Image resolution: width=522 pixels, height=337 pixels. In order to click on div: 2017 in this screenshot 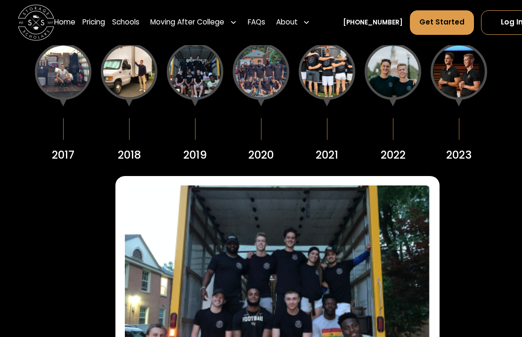, I will do `click(63, 155)`.